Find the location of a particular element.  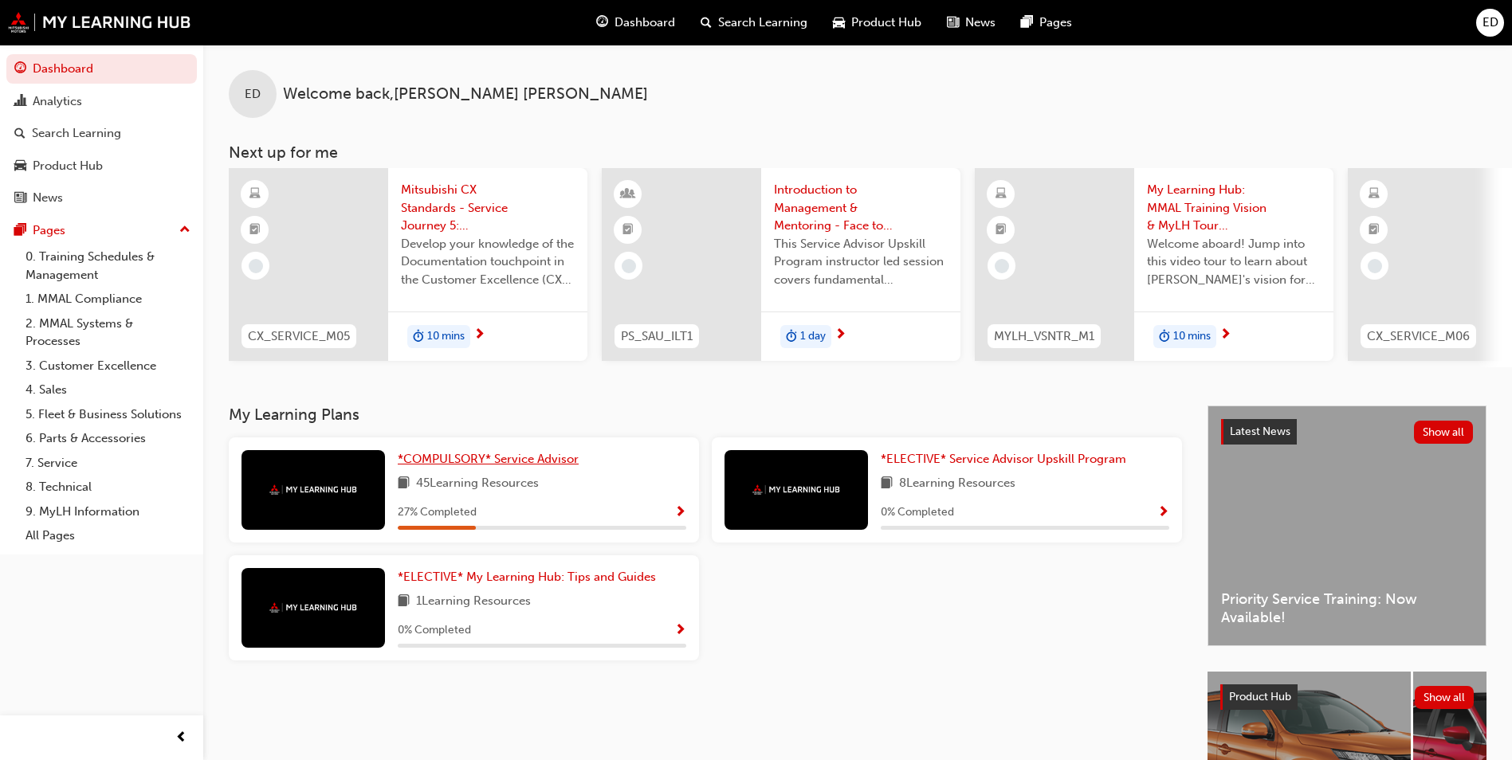

a: Analytics is located at coordinates (101, 101).